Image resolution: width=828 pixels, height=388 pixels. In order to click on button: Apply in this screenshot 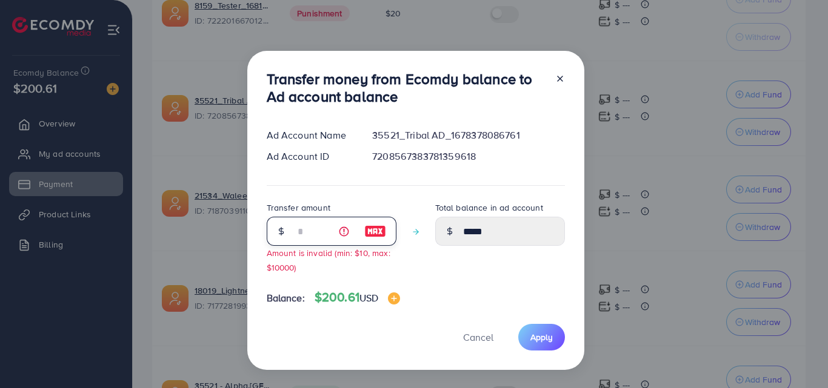, I will do `click(541, 337)`.